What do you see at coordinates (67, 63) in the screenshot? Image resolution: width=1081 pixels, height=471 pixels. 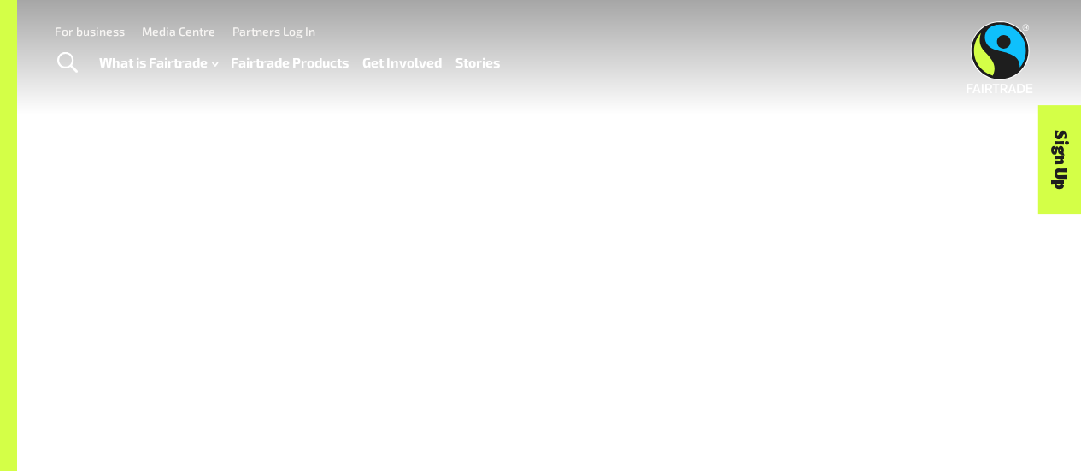 I see `a: Toggle Search` at bounding box center [67, 63].